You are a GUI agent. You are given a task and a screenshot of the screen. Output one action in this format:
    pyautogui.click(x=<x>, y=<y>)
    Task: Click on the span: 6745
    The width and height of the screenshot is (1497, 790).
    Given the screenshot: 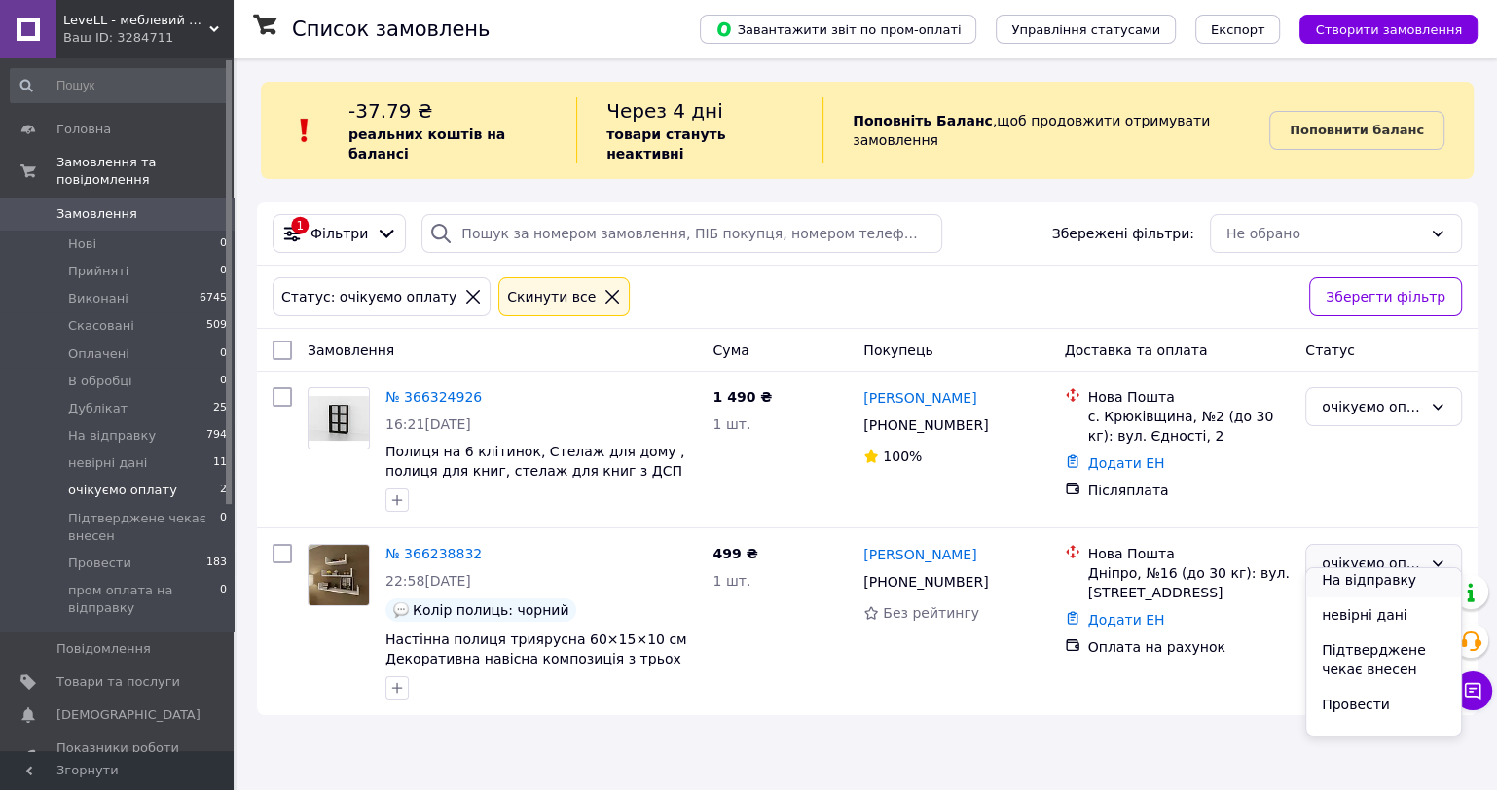 What is the action you would take?
    pyautogui.click(x=213, y=299)
    